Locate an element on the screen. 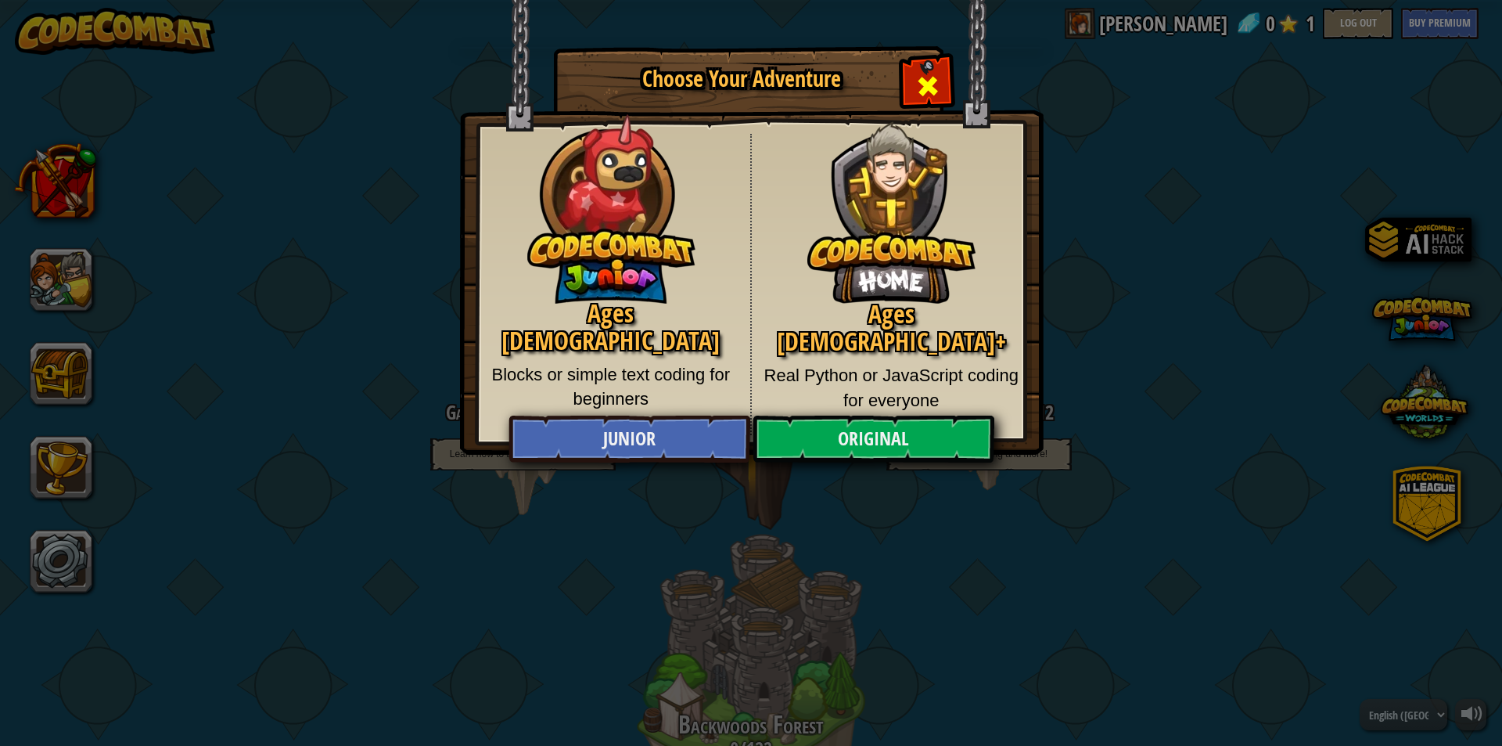  h1: Choose Your Adventure is located at coordinates (742, 79).